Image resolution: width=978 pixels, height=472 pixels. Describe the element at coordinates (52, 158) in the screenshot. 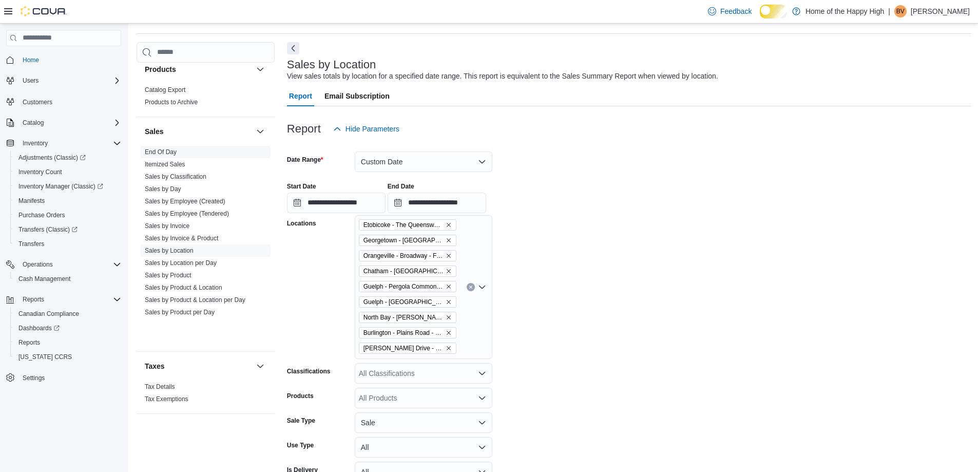

I see `a: Adjustments (Classic)` at that location.